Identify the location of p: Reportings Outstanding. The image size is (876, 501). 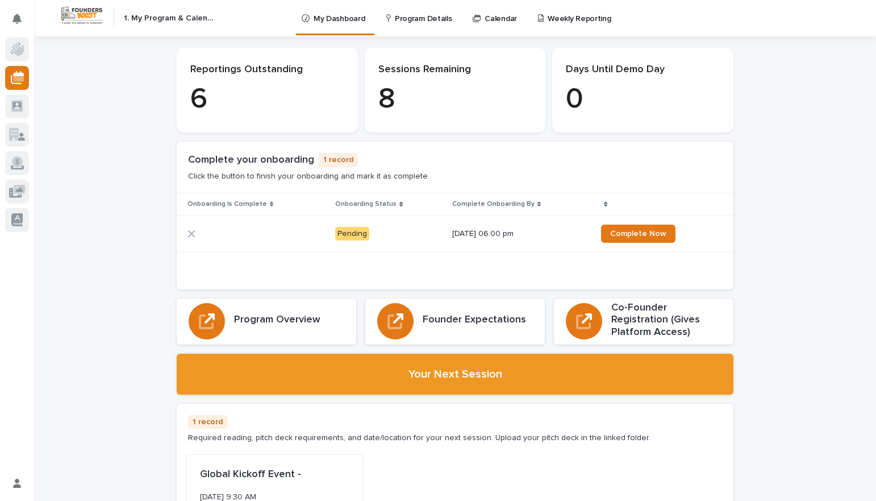
(267, 70).